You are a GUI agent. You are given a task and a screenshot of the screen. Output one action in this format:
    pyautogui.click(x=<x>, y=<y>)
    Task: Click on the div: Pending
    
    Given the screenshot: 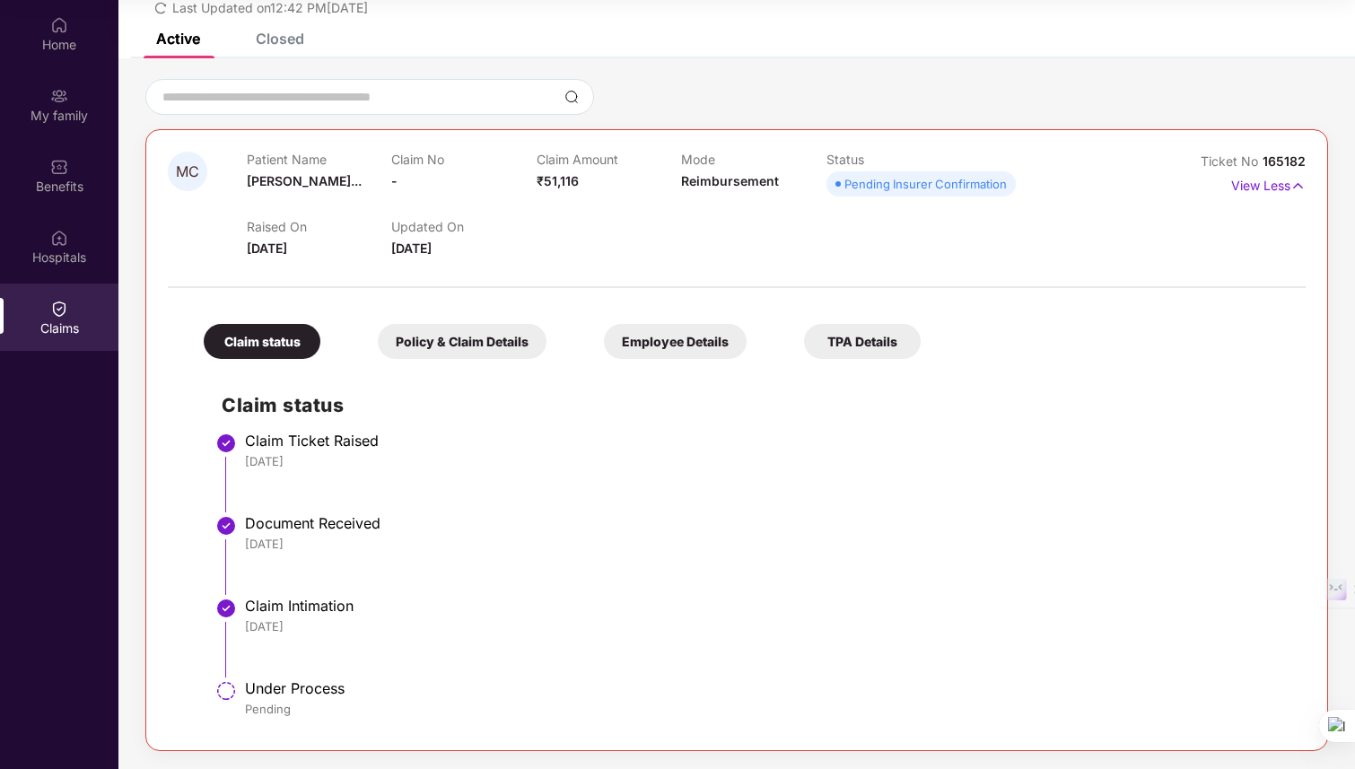 What is the action you would take?
    pyautogui.click(x=766, y=709)
    